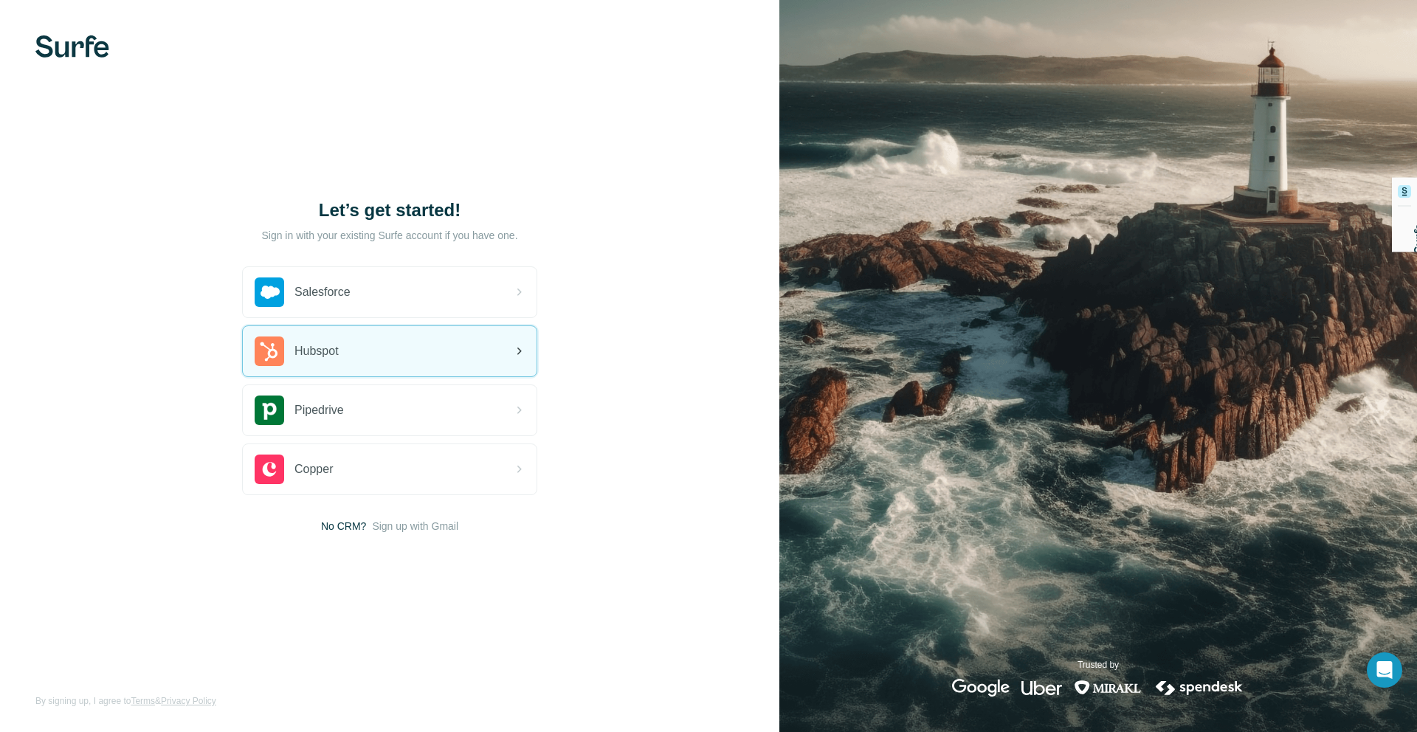 The width and height of the screenshot is (1417, 732). Describe the element at coordinates (72, 46) in the screenshot. I see `img: Surfe's logo` at that location.